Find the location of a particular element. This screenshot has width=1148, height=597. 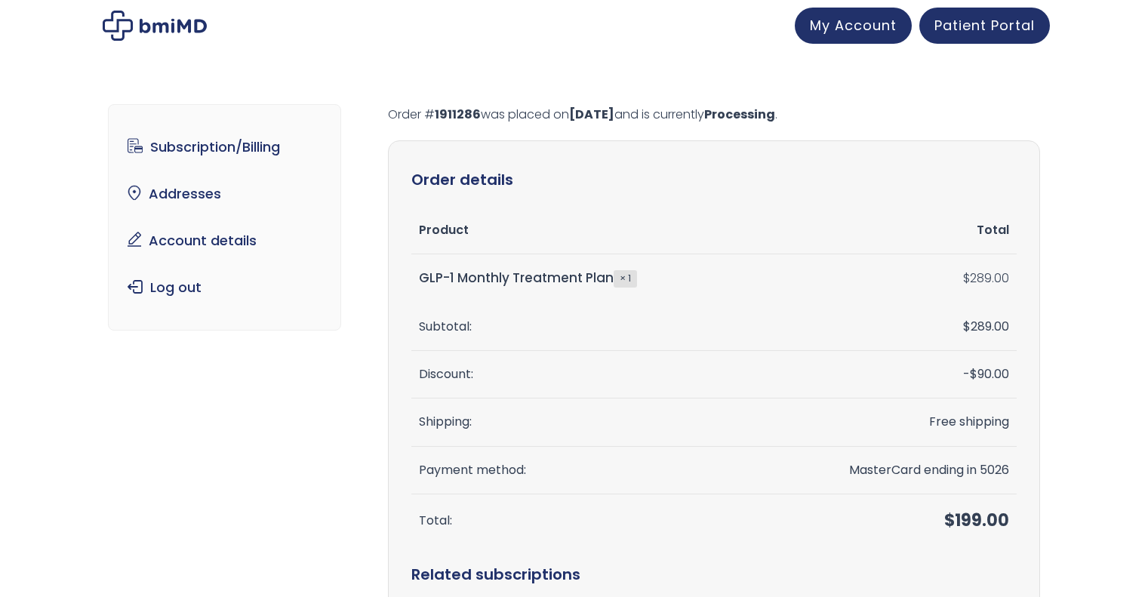

span: 90.00 is located at coordinates (990, 374).